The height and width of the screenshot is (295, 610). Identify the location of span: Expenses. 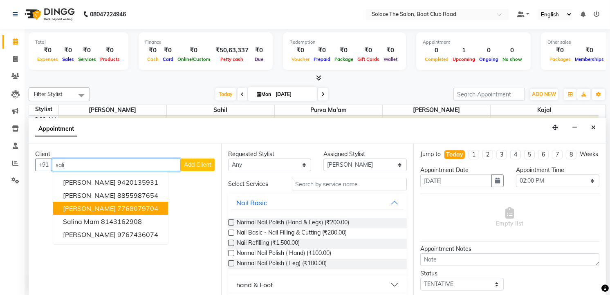
(47, 59).